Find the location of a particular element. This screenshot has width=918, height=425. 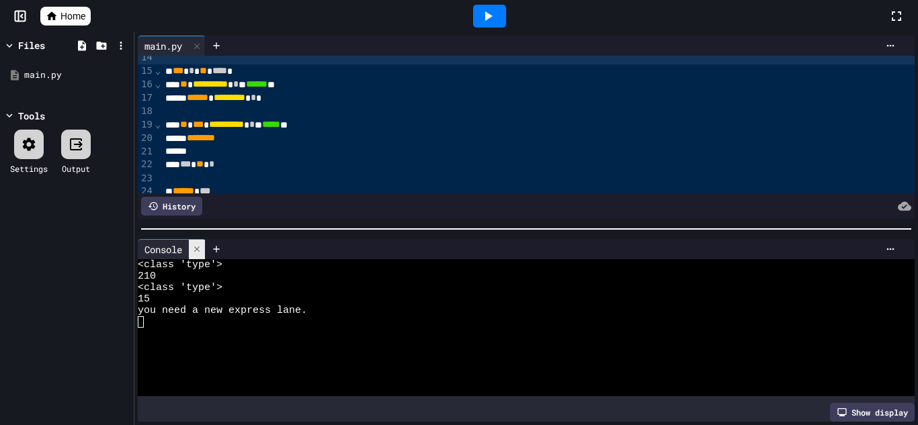

div: 22 is located at coordinates (146, 165).